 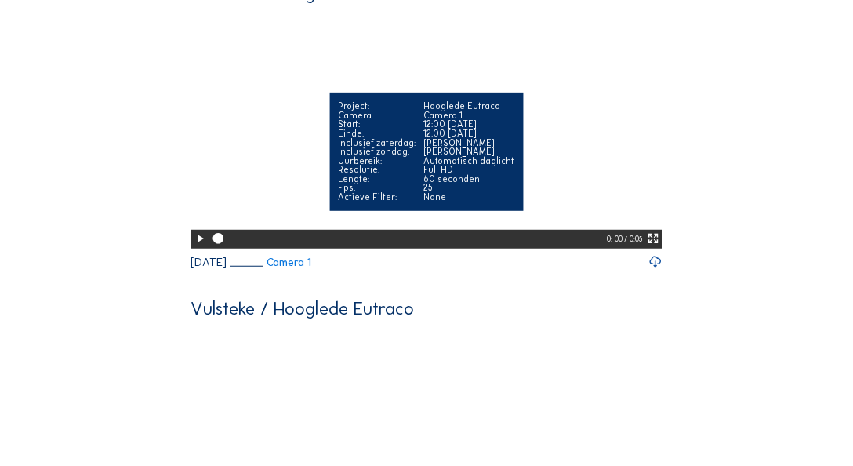 What do you see at coordinates (377, 161) in the screenshot?
I see `div: Uurbereik:` at bounding box center [377, 161].